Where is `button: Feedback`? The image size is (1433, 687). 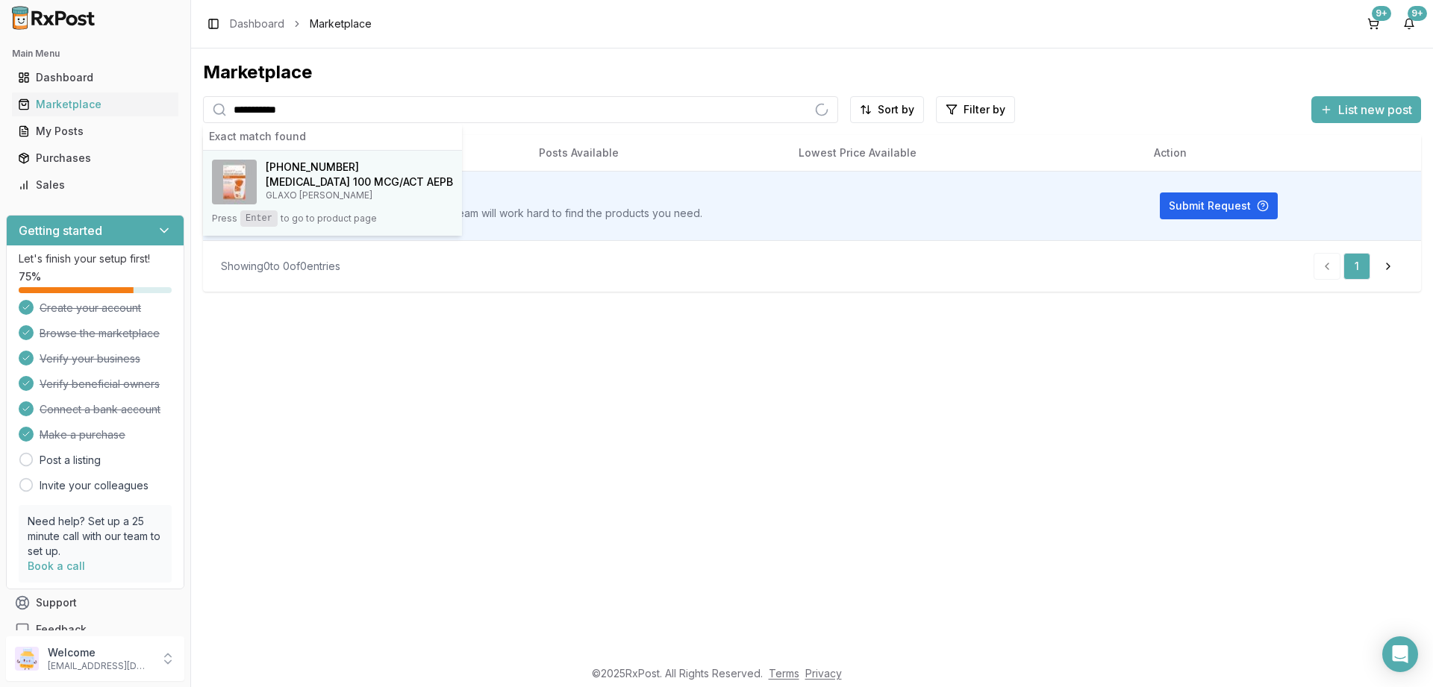 button: Feedback is located at coordinates (95, 630).